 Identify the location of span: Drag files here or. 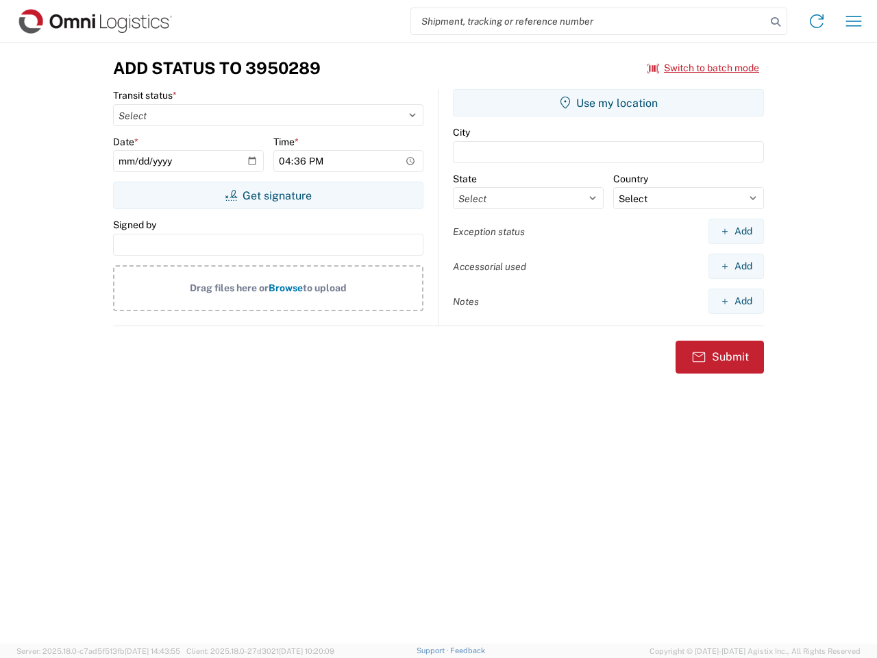
(229, 288).